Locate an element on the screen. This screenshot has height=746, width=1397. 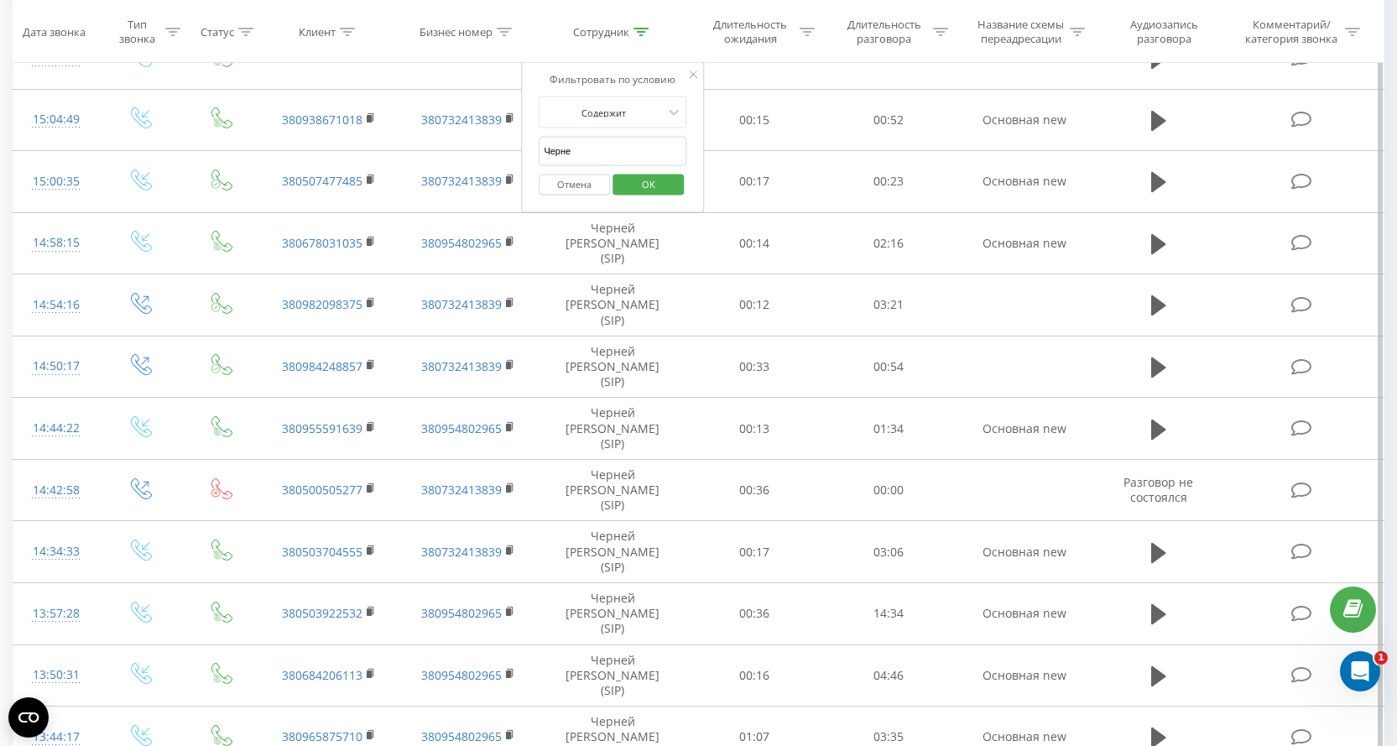
div: 13:57:28 is located at coordinates (56, 613).